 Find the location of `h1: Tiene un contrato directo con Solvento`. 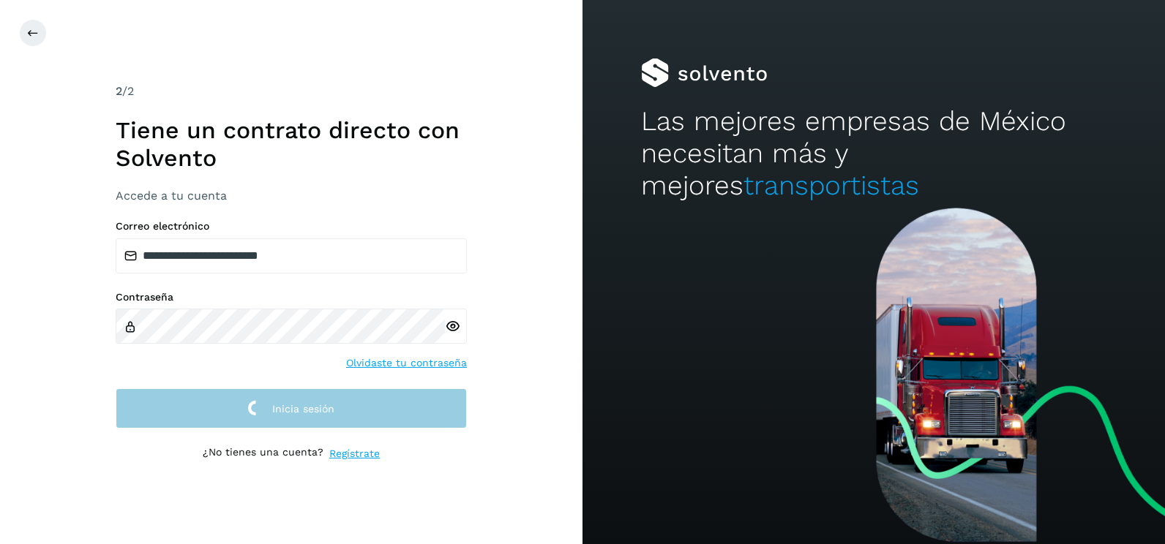

h1: Tiene un contrato directo con Solvento is located at coordinates (291, 144).